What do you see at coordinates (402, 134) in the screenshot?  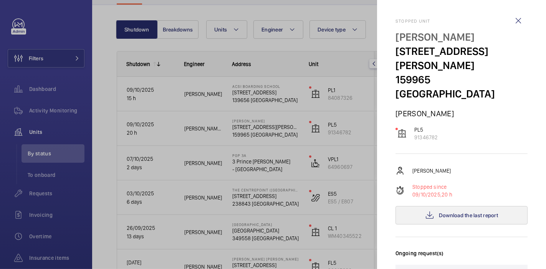 I see `img: elevator.svg` at bounding box center [402, 134].